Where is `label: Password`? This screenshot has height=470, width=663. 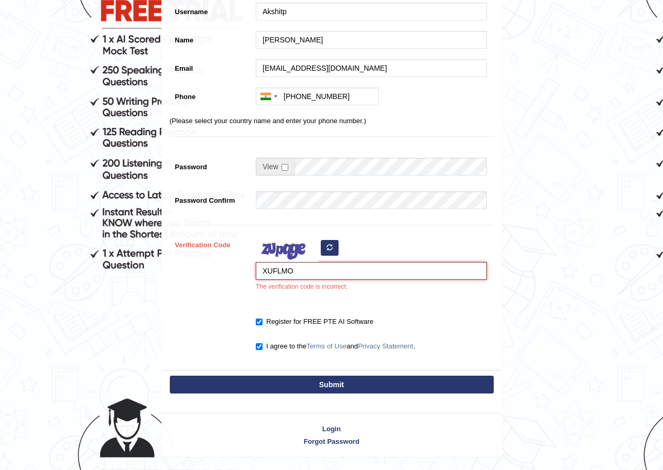
label: Password is located at coordinates (210, 165).